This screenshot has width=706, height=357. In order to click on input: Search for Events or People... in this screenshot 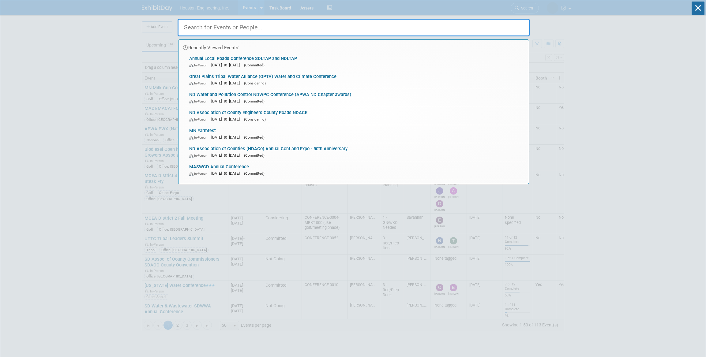, I will do `click(354, 28)`.